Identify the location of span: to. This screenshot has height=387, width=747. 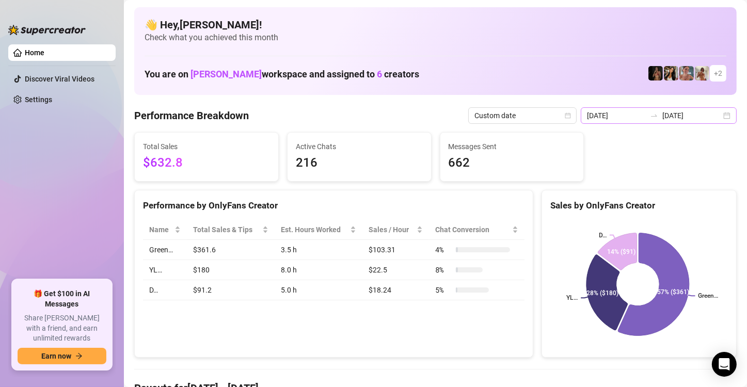
(654, 116).